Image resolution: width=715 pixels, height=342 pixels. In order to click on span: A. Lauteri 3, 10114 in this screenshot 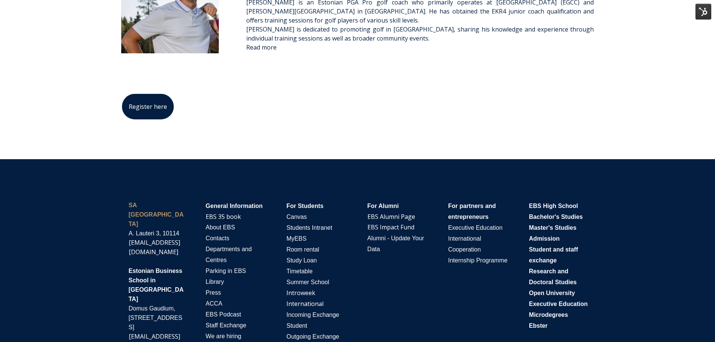, I will do `click(154, 233)`.